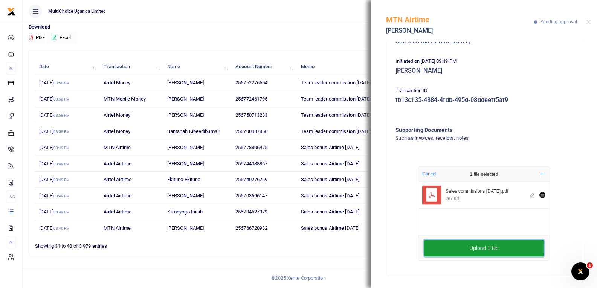  I want to click on div: 1 file selected, so click(484, 174).